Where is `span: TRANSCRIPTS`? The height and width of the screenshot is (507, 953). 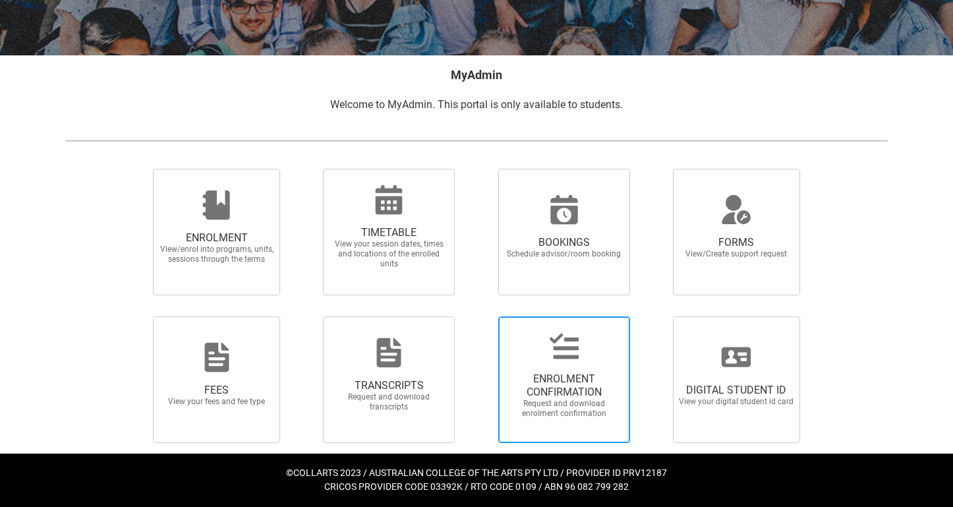
span: TRANSCRIPTS is located at coordinates (389, 385).